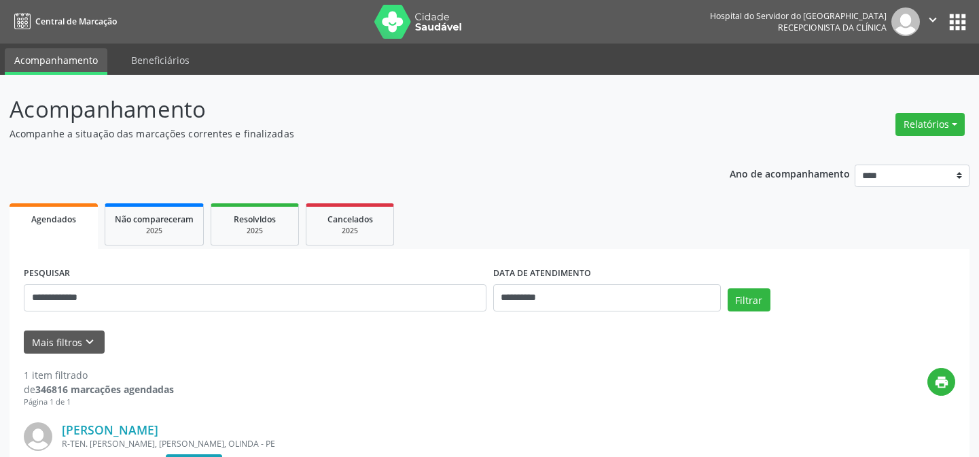  Describe the element at coordinates (99, 374) in the screenshot. I see `div: 1 item filtrado` at that location.